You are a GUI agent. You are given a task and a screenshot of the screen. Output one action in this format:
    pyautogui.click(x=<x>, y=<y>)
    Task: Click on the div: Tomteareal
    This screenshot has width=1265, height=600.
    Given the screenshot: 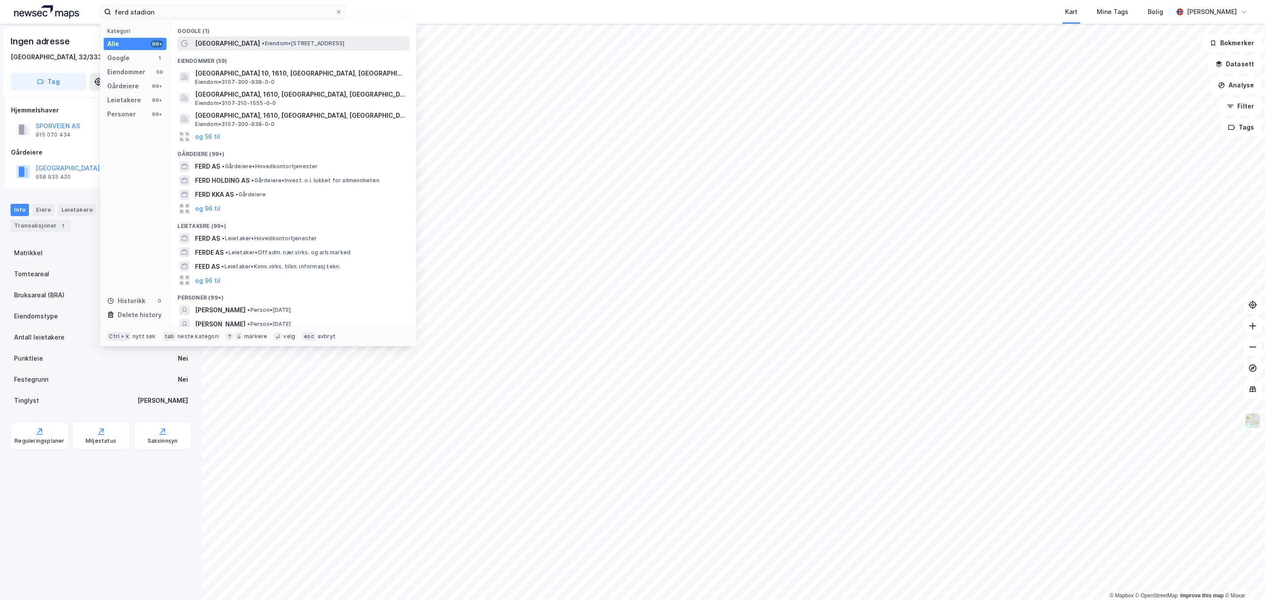 What is the action you would take?
    pyautogui.click(x=32, y=274)
    